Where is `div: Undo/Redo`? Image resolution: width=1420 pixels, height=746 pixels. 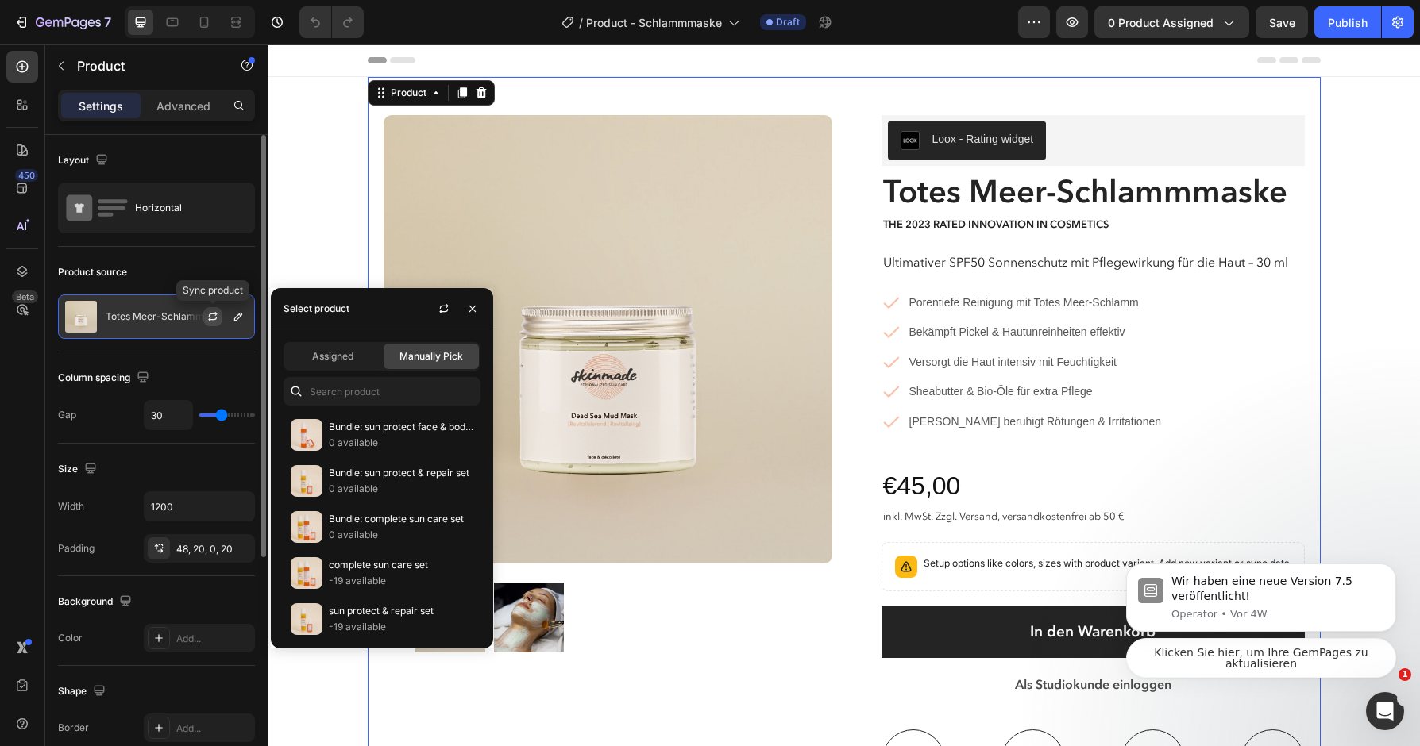
div: Undo/Redo is located at coordinates (331, 22).